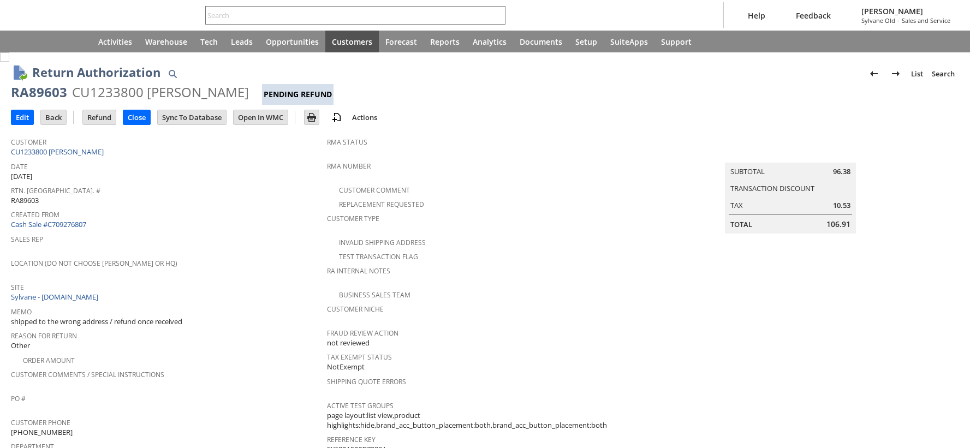 Image resolution: width=970 pixels, height=448 pixels. Describe the element at coordinates (352, 41) in the screenshot. I see `span: Customers` at that location.